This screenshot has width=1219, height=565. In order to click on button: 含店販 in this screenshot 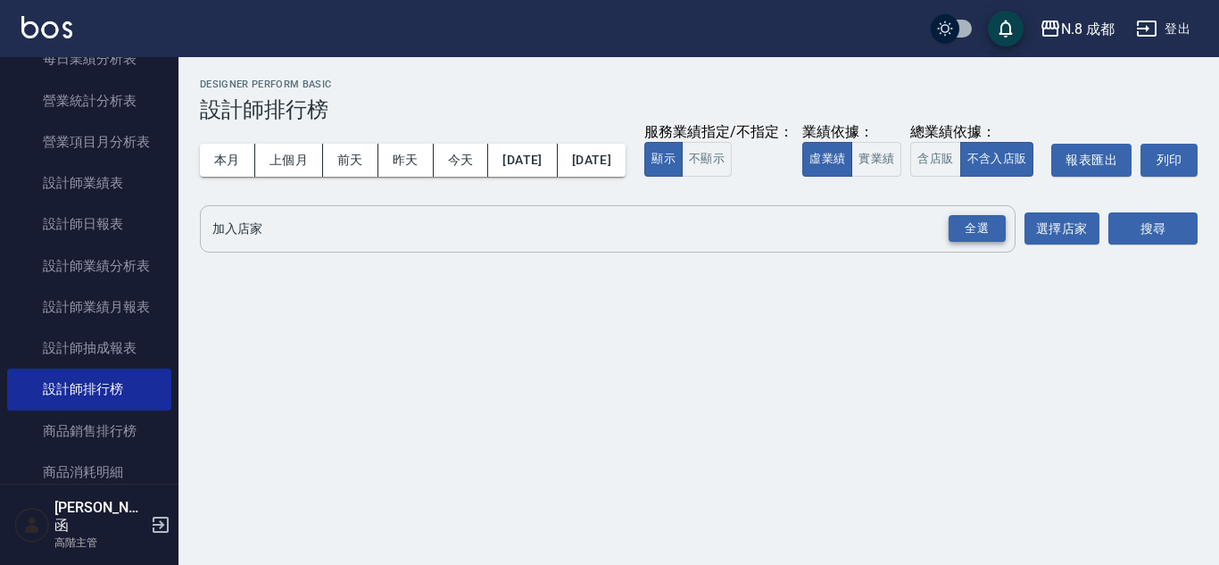, I will do `click(935, 159)`.